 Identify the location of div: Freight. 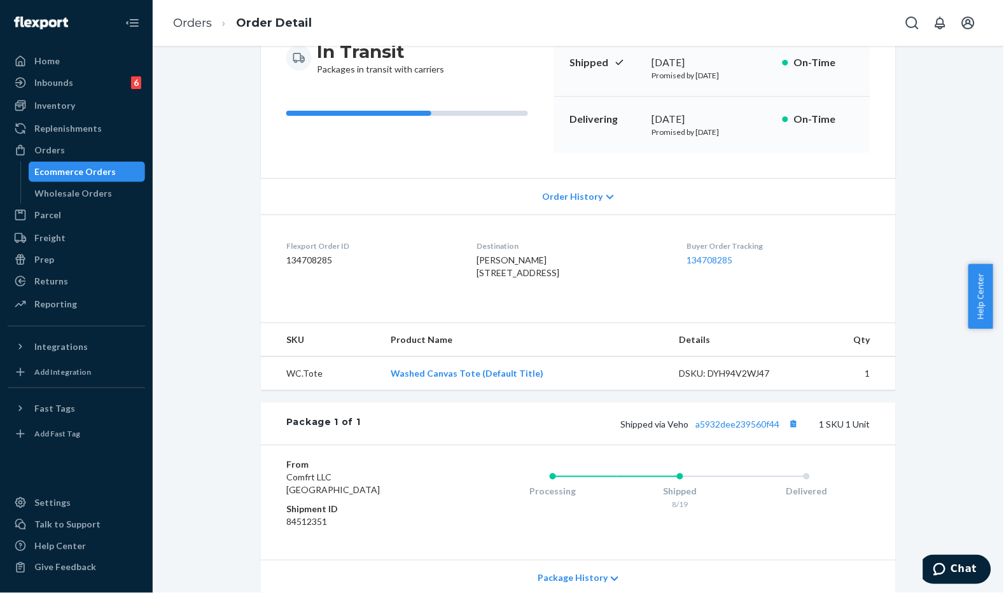
(50, 238).